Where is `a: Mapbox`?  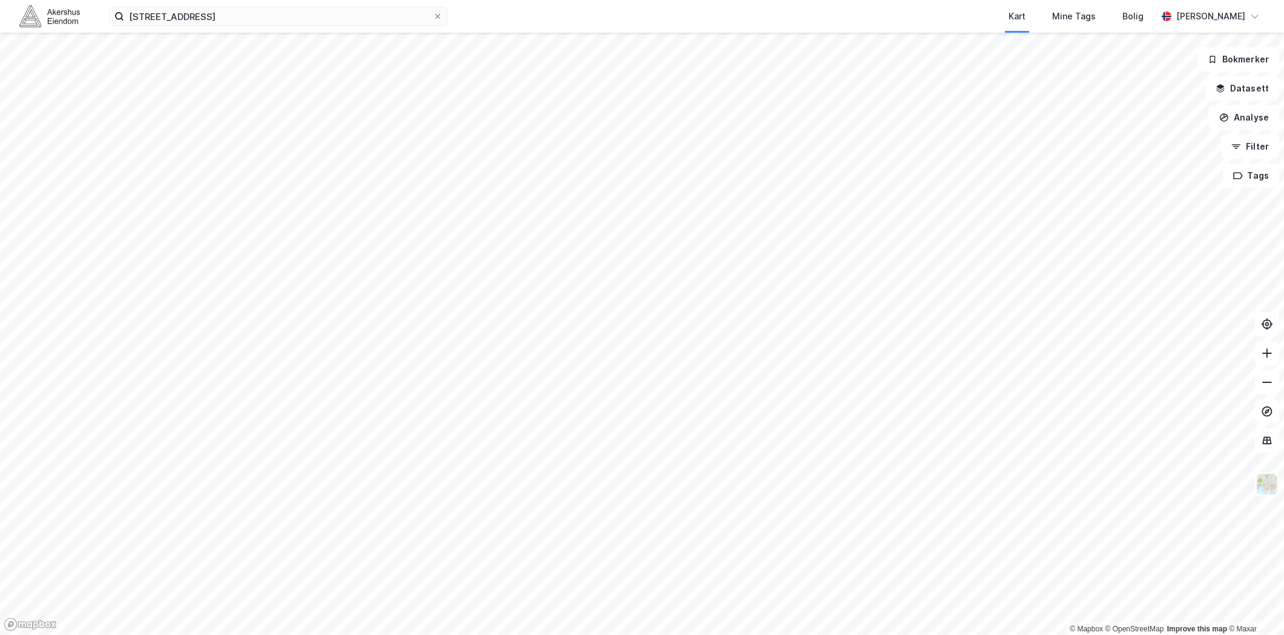 a: Mapbox is located at coordinates (1086, 628).